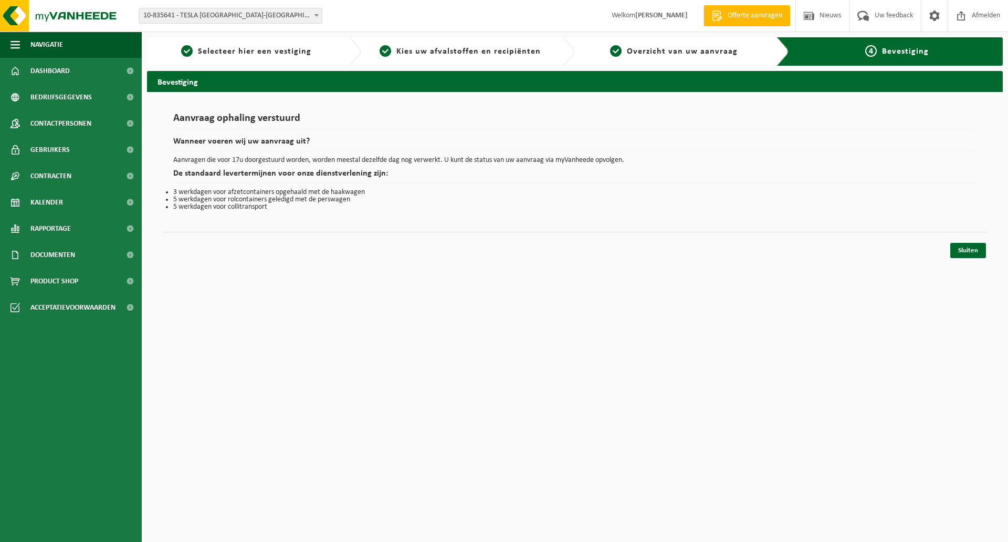 This screenshot has height=542, width=1008. Describe the element at coordinates (54, 281) in the screenshot. I see `span: Product Shop` at that location.